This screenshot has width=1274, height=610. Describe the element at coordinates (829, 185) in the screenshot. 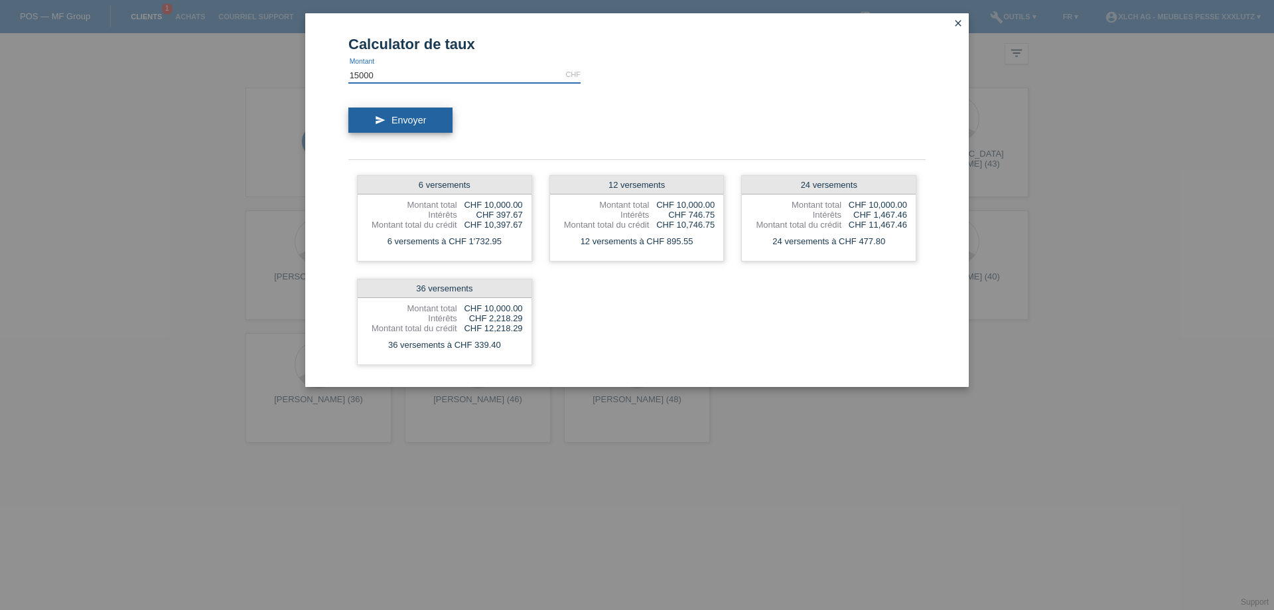

I see `div: 24 versements` at that location.